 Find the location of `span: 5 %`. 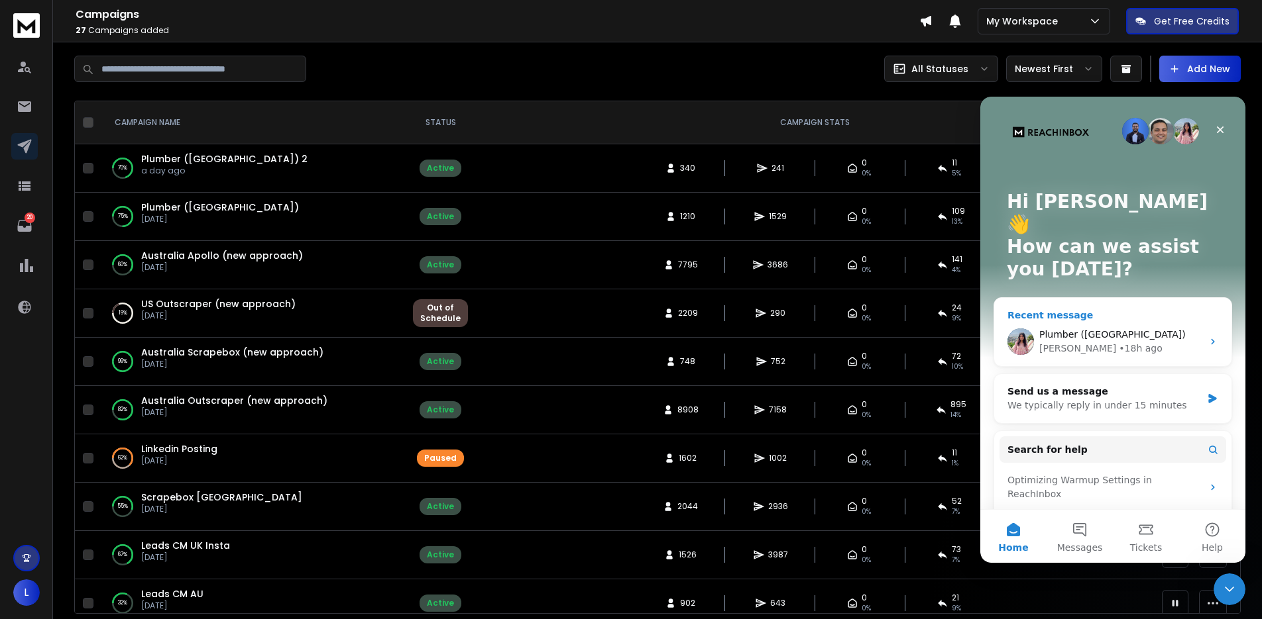

span: 5 % is located at coordinates (956, 174).